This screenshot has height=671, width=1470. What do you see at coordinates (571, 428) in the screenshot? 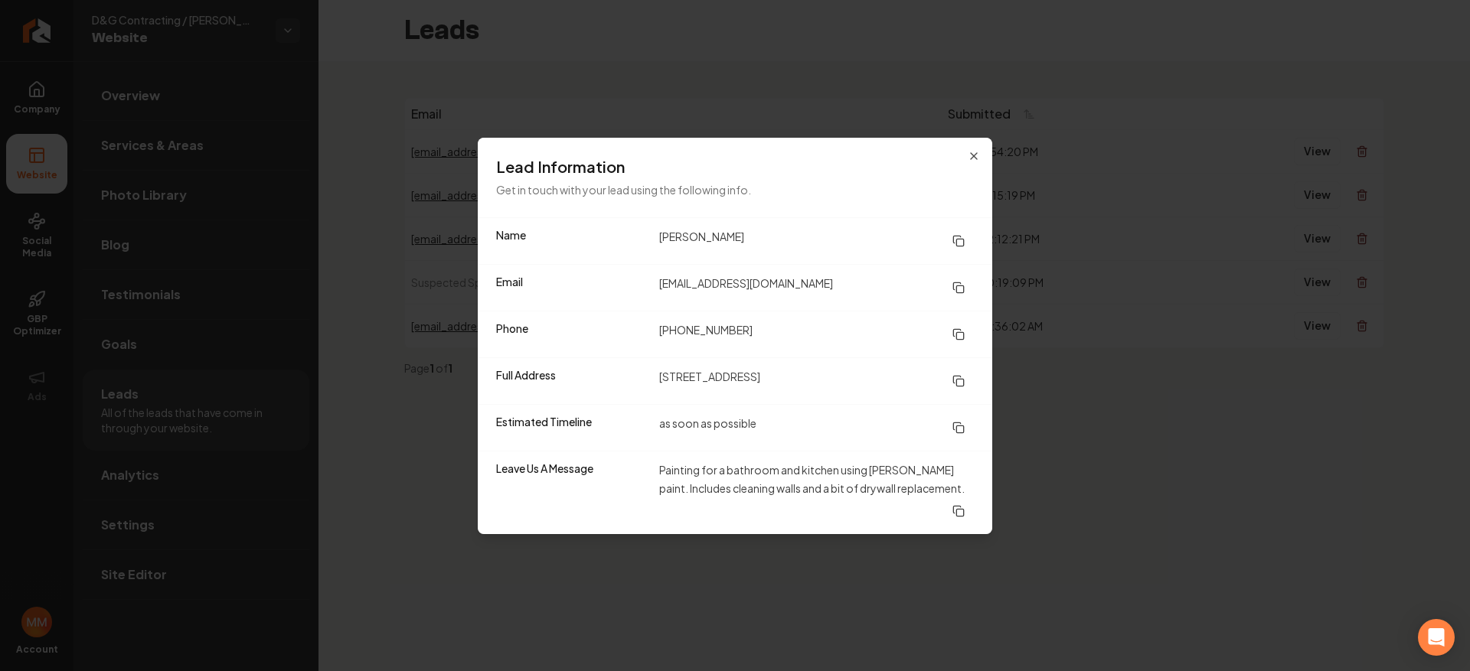
I see `dt: Estimated Timeline` at bounding box center [571, 428].